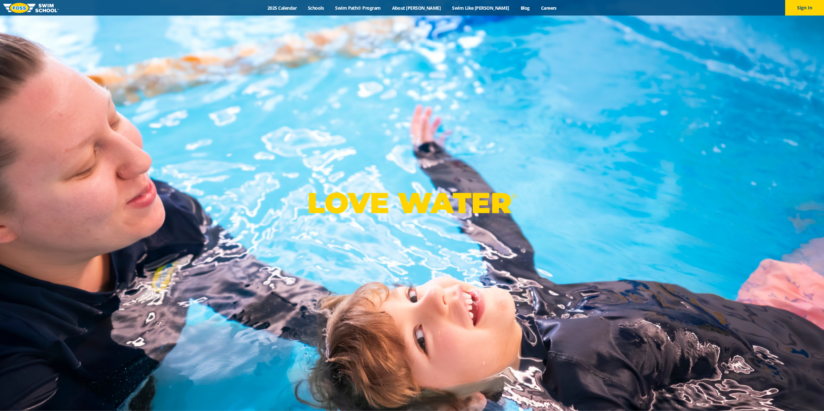 This screenshot has width=824, height=411. What do you see at coordinates (358, 8) in the screenshot?
I see `a: Swim Path® Program` at bounding box center [358, 8].